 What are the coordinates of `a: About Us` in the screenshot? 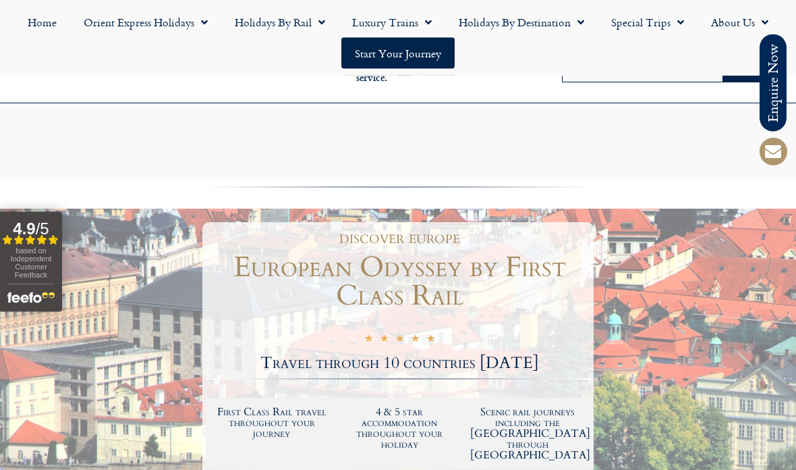 It's located at (740, 22).